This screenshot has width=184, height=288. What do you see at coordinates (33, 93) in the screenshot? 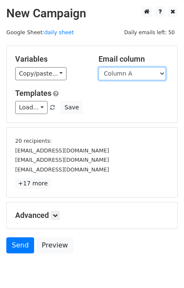
I see `a: Templates` at bounding box center [33, 93].